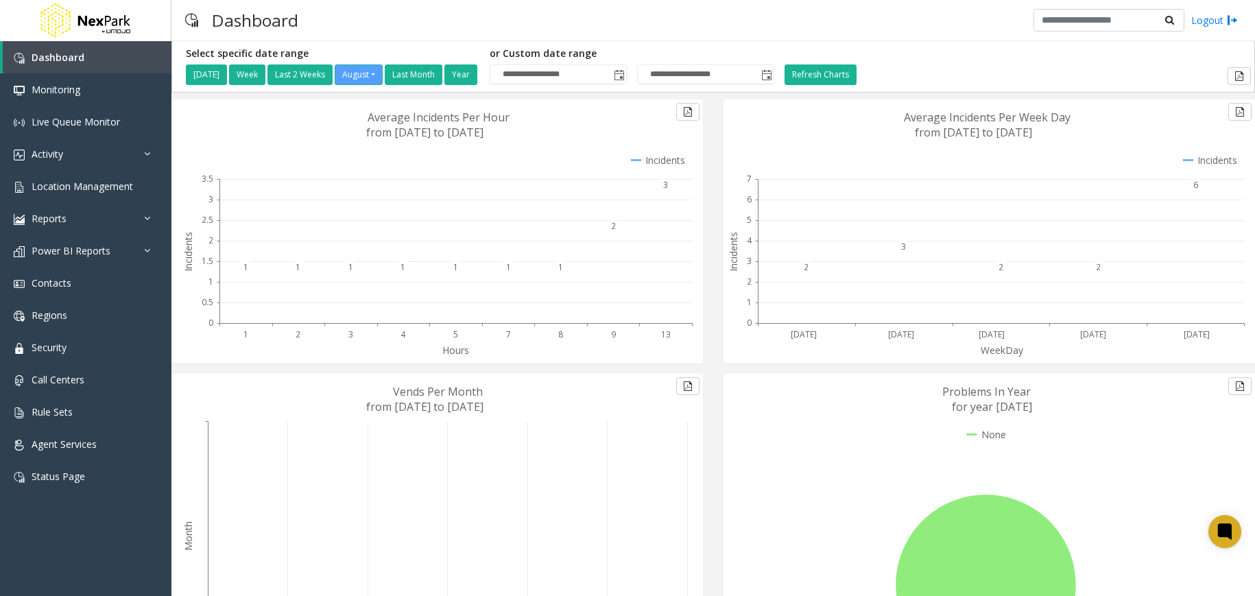  Describe the element at coordinates (49, 347) in the screenshot. I see `span: Security` at that location.